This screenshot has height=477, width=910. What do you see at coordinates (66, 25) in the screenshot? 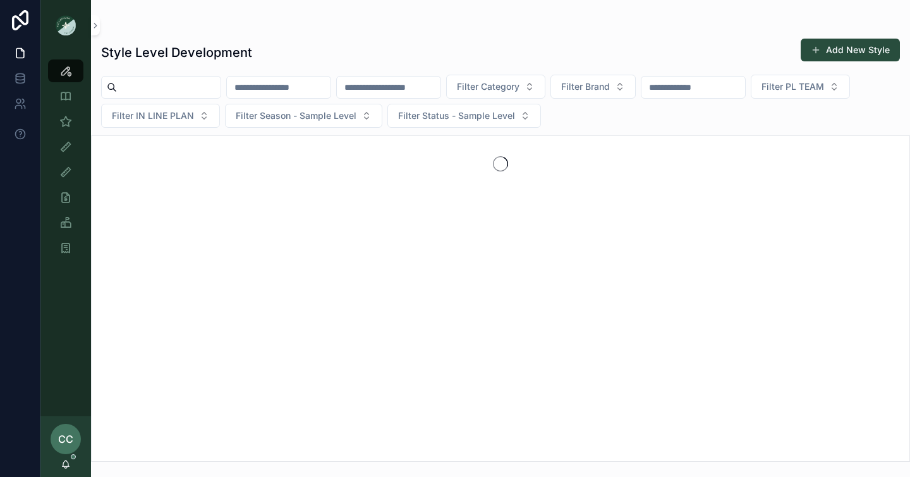
I see `img: App logo` at bounding box center [66, 25].